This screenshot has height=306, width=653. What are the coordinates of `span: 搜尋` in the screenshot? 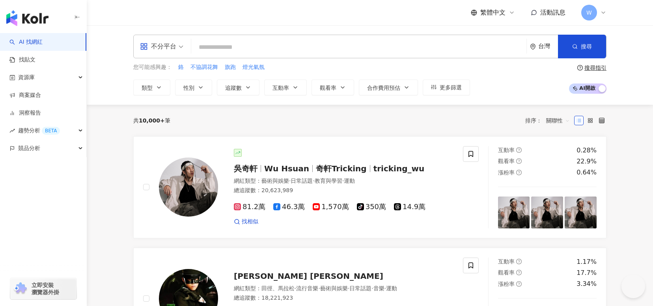 It's located at (586, 47).